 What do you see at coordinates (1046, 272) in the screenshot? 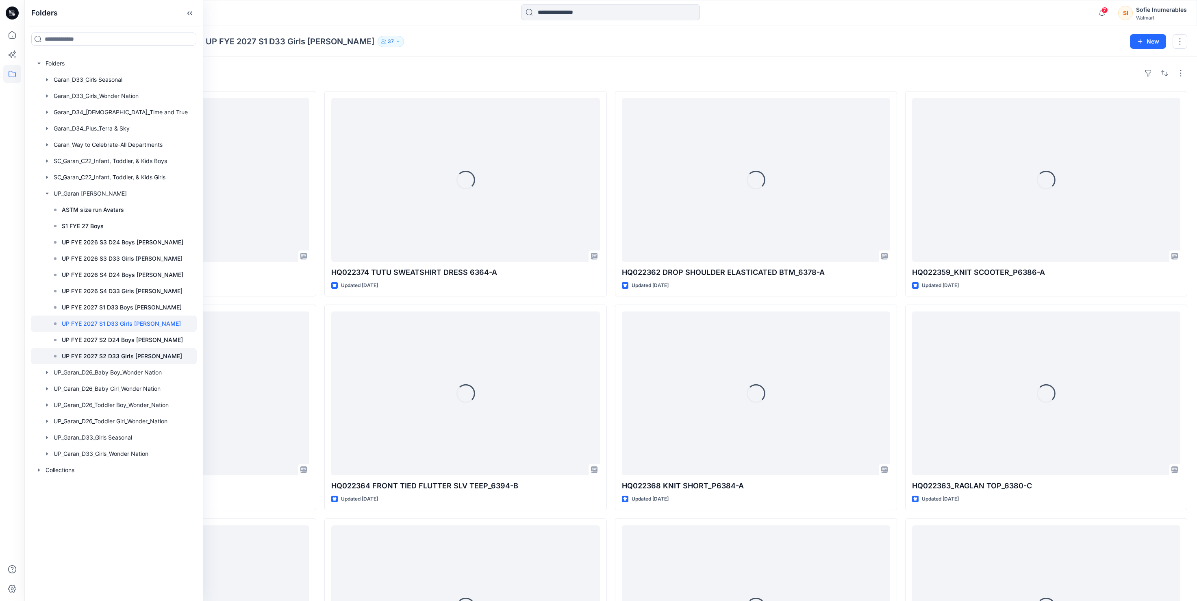
I see `p: HQ022359_KNIT SCOOTER_P6386-A` at bounding box center [1046, 272].